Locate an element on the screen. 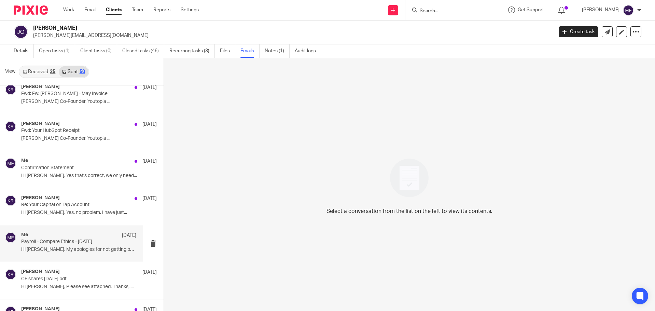 The image size is (655, 311). a: Clients is located at coordinates (114, 10).